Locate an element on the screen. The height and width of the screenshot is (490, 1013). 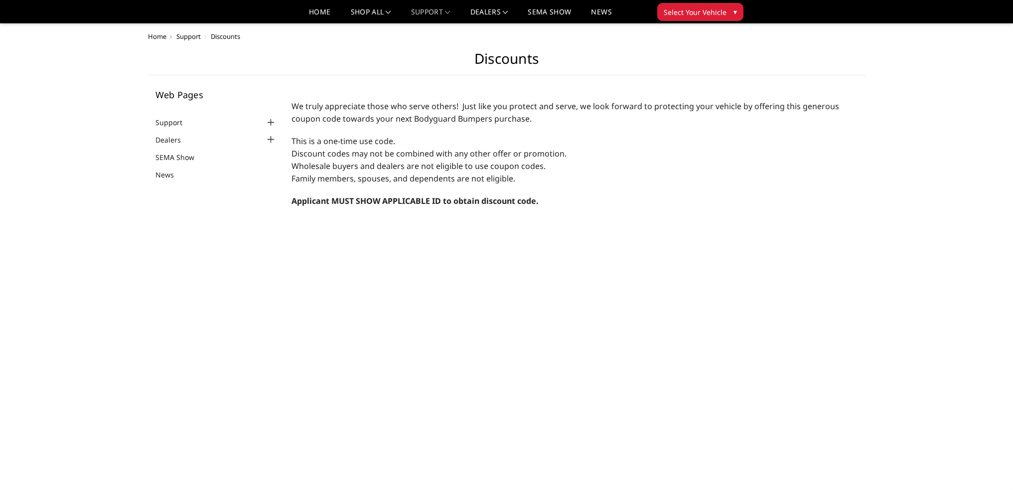
span: This is a one-time use code. is located at coordinates (343, 141).